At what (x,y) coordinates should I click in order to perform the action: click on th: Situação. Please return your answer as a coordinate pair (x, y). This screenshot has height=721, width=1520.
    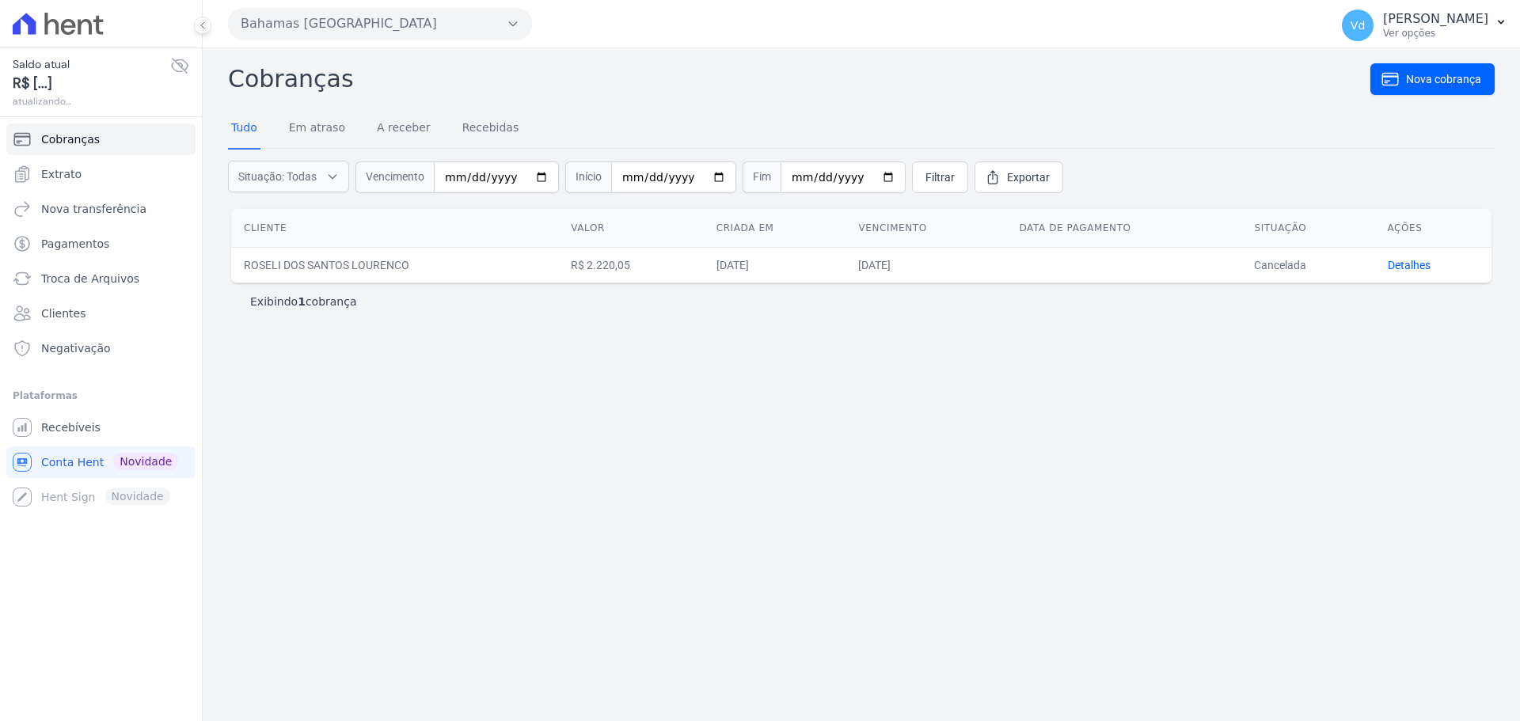
    Looking at the image, I should click on (1308, 228).